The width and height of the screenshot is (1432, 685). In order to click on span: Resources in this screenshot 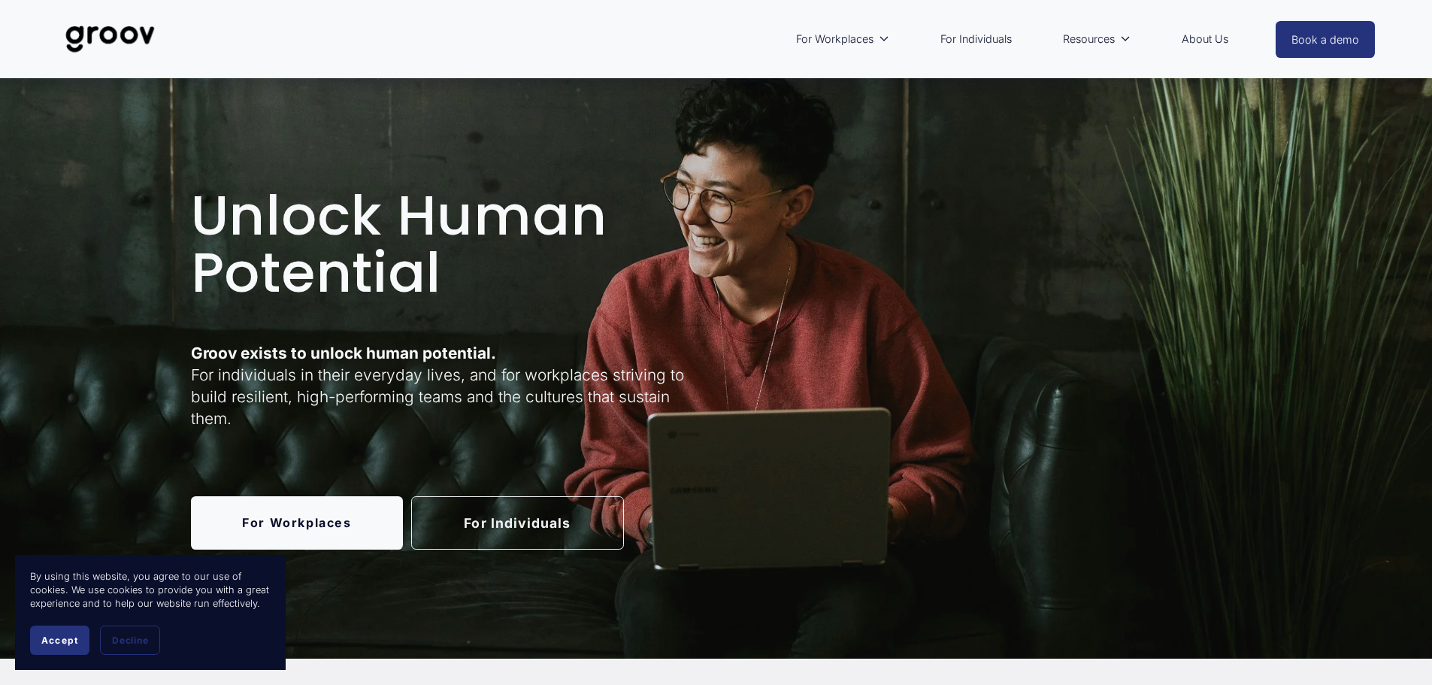, I will do `click(1089, 39)`.